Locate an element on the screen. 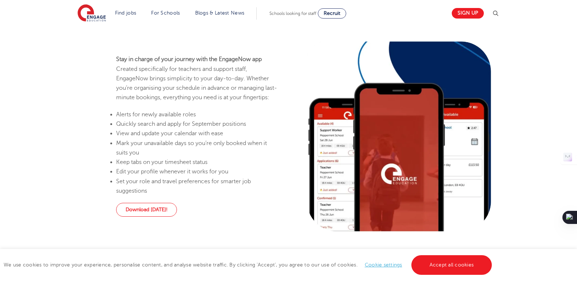 This screenshot has width=577, height=281. li: View and update your calendar with ease is located at coordinates (197, 134).